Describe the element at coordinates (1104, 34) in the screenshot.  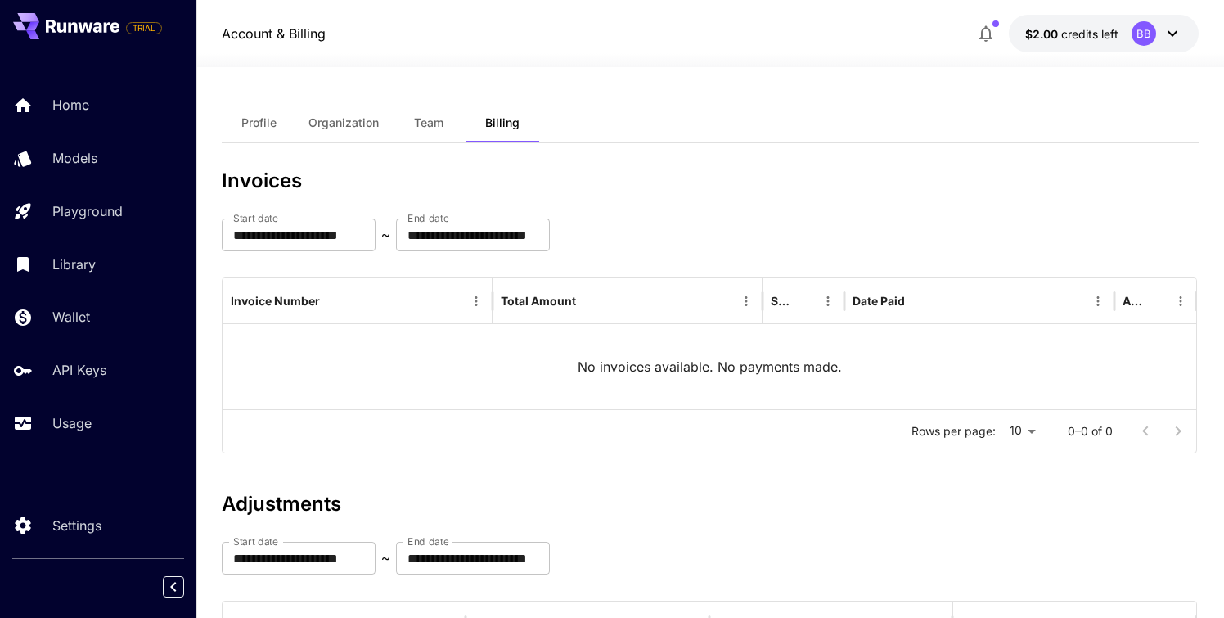
I see `button: $1.9994BB` at that location.